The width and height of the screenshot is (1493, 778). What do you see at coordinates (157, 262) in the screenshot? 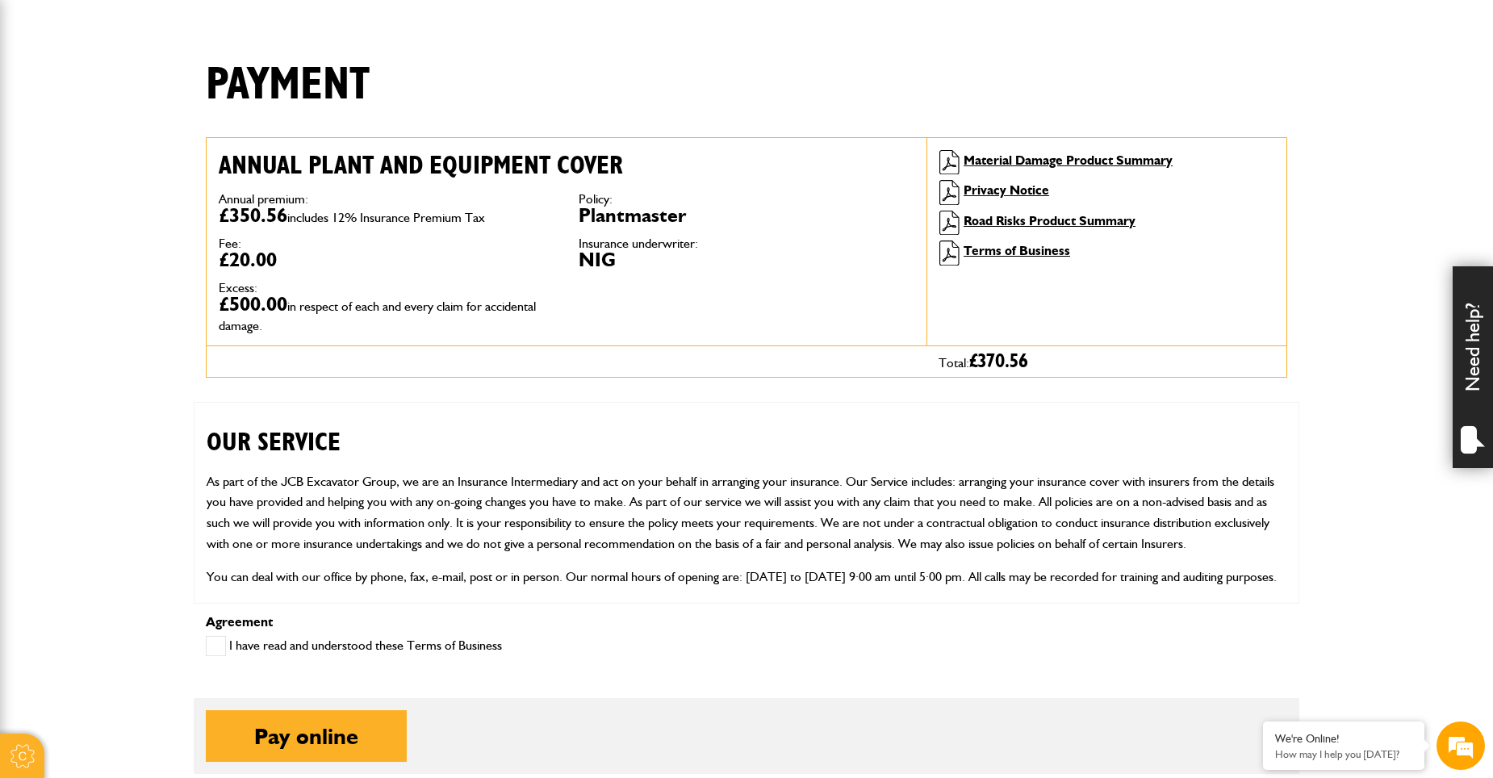
I see `input: Enter your phone number` at bounding box center [157, 262].